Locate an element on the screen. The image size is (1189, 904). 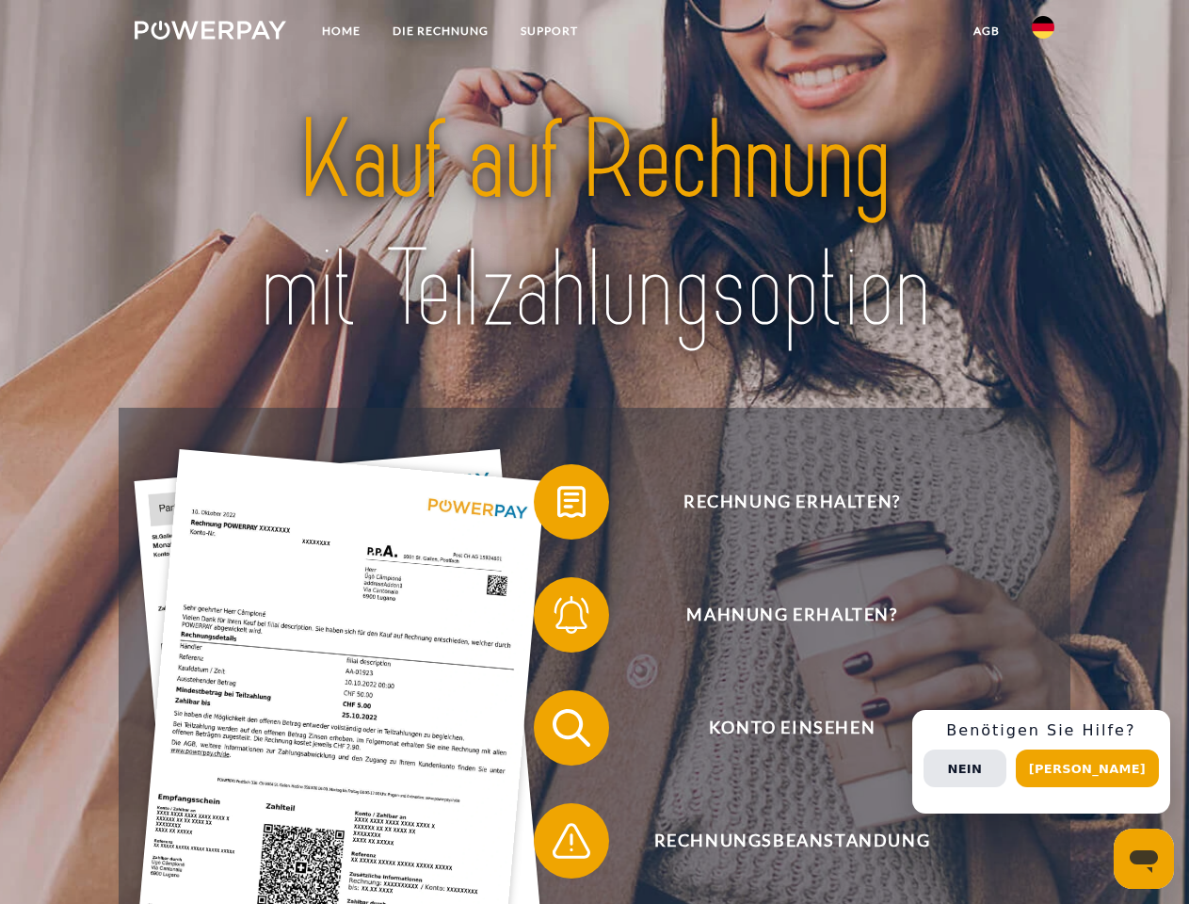
span: Rechnung erhalten? is located at coordinates (792, 502).